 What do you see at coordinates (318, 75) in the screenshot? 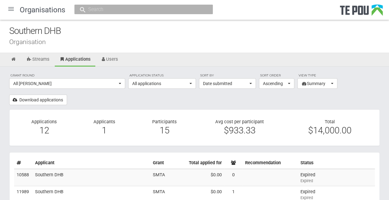
I see `label: View type` at bounding box center [318, 75].